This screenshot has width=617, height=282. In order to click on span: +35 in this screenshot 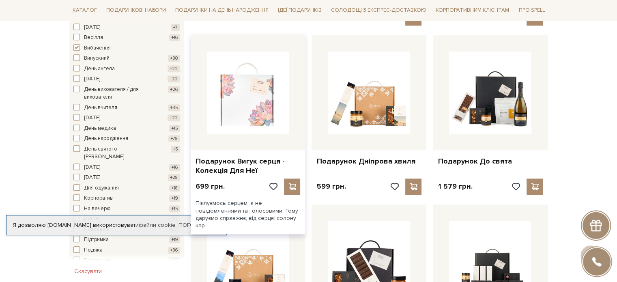, I will do `click(174, 107)`.